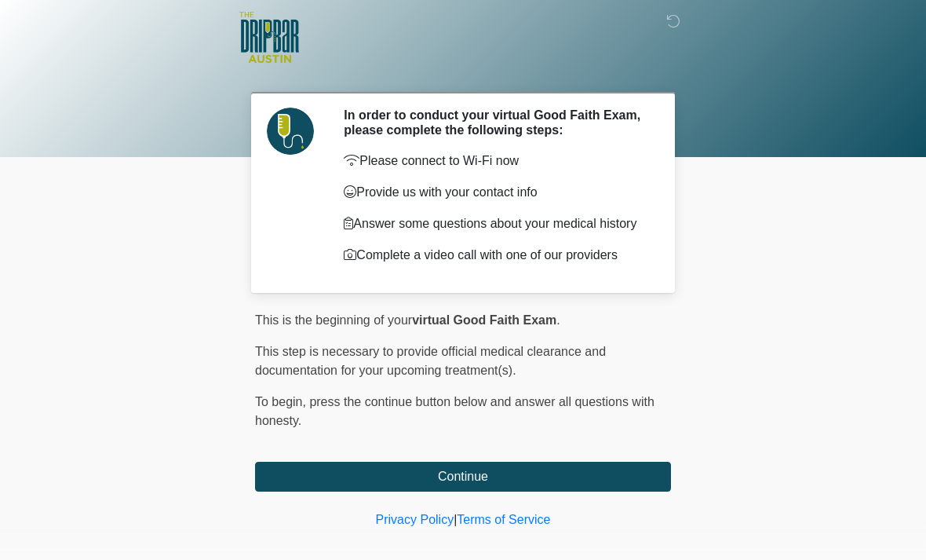 The height and width of the screenshot is (560, 926). What do you see at coordinates (334, 320) in the screenshot?
I see `span: This is the beginning of your` at bounding box center [334, 320].